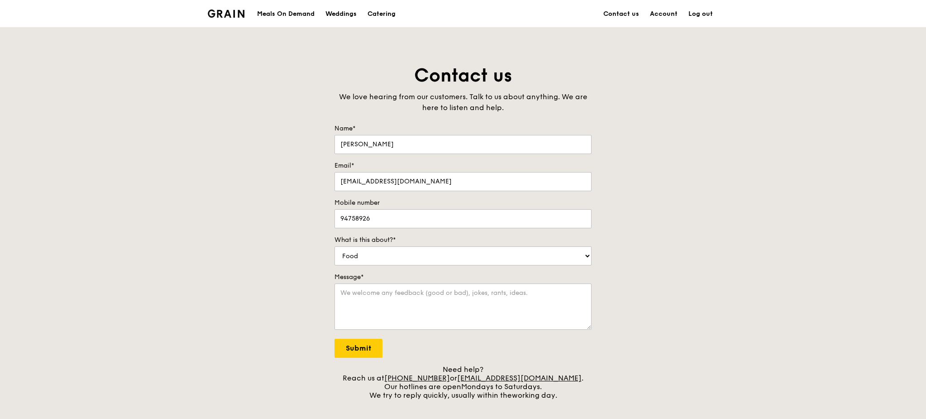 The width and height of the screenshot is (926, 419). Describe the element at coordinates (463, 203) in the screenshot. I see `label: Mobile number` at that location.